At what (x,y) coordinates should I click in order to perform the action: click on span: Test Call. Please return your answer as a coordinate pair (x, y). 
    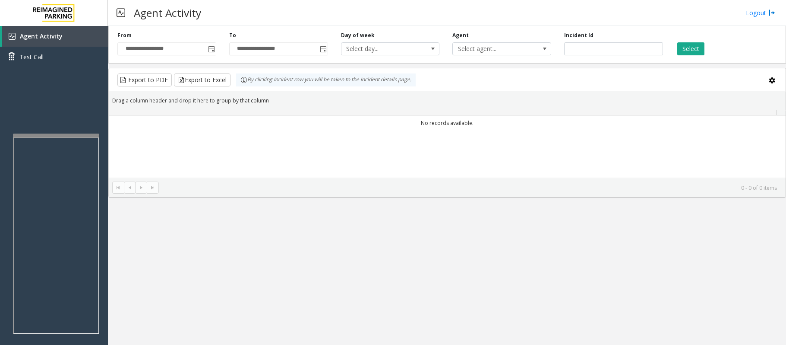
    Looking at the image, I should click on (32, 57).